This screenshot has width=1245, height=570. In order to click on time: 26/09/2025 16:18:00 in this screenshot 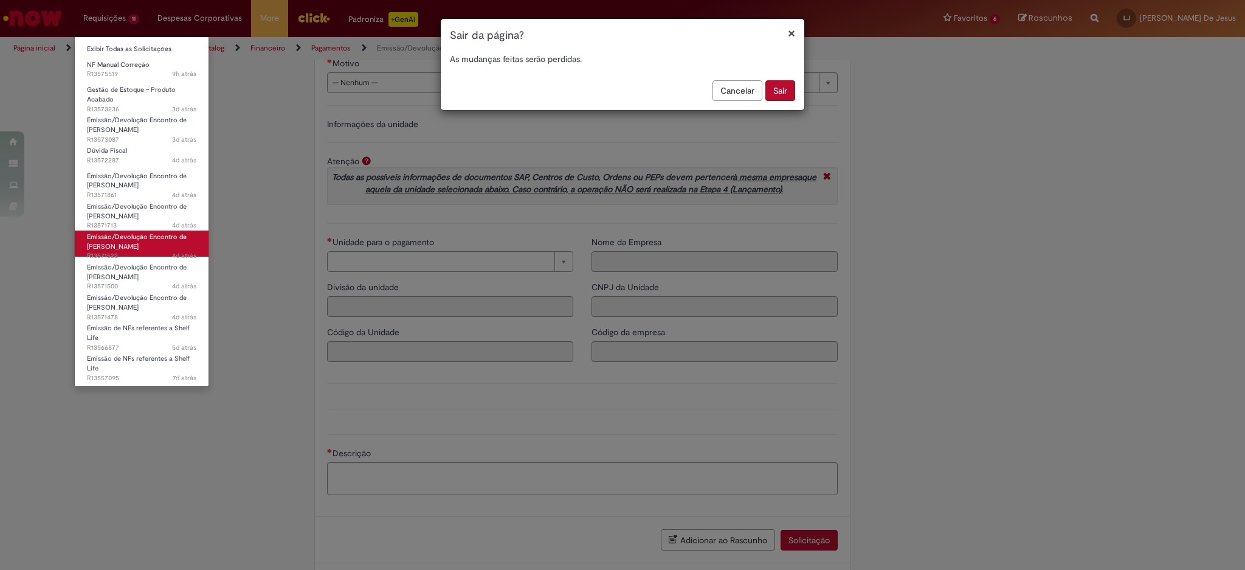, I will do `click(184, 255)`.